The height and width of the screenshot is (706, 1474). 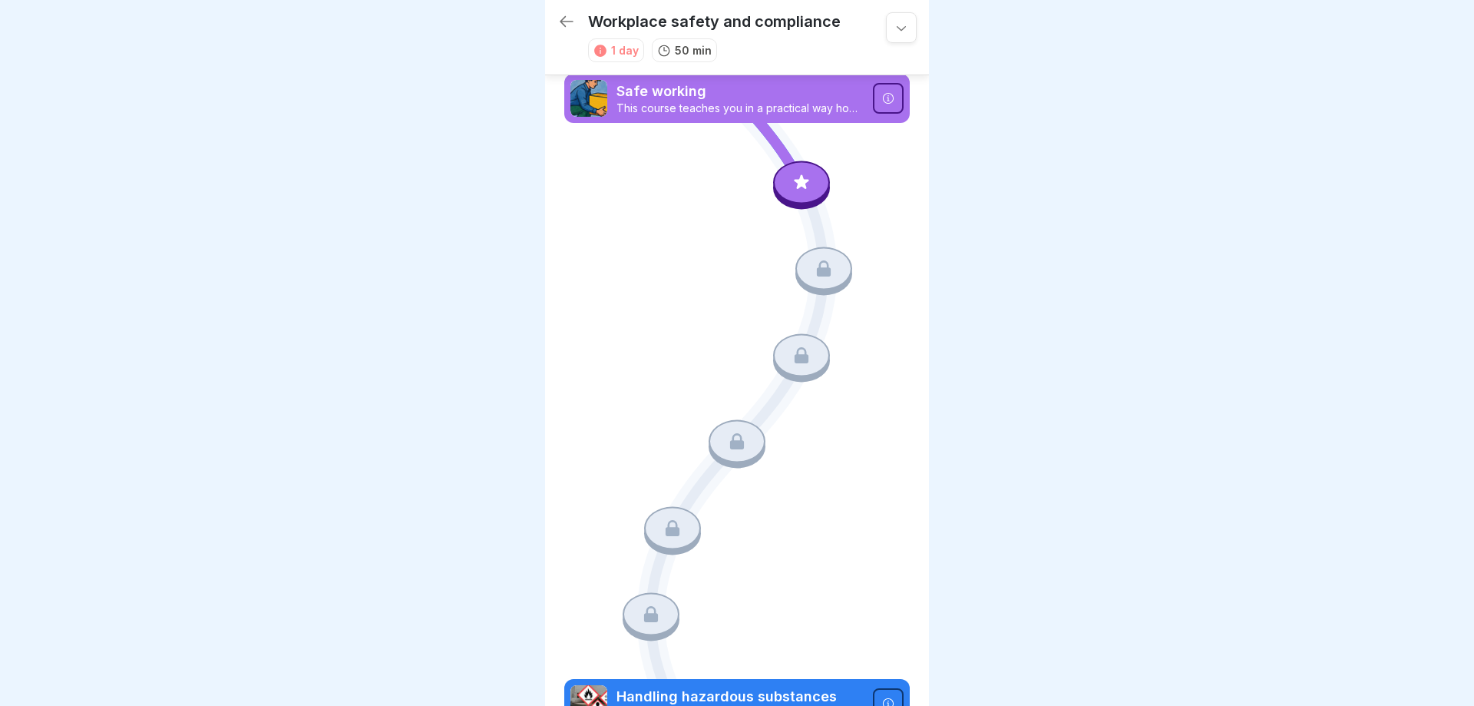 What do you see at coordinates (625, 50) in the screenshot?
I see `div: 1 day` at bounding box center [625, 50].